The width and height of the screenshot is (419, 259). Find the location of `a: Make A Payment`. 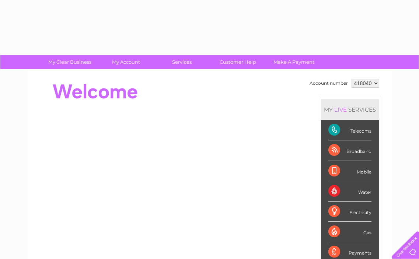

a: Make A Payment is located at coordinates (294, 62).